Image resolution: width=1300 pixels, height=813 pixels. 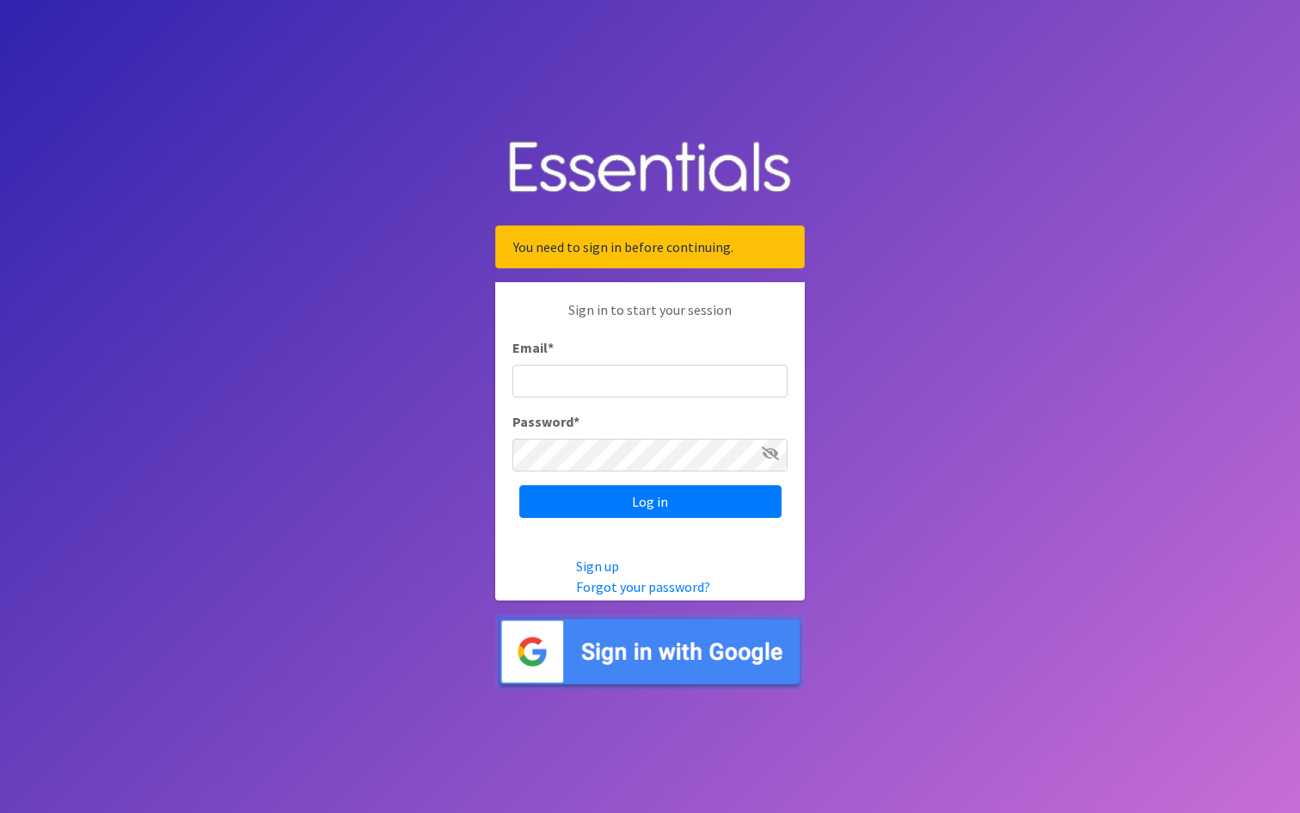 What do you see at coordinates (643, 586) in the screenshot?
I see `a: Forgot your password?` at bounding box center [643, 586].